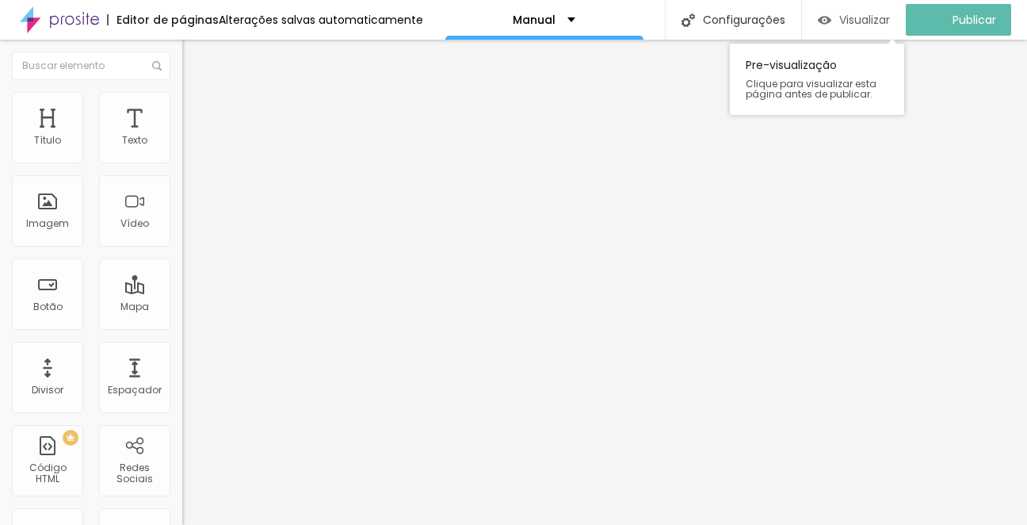 This screenshot has height=525, width=1027. I want to click on div: Título, so click(48, 140).